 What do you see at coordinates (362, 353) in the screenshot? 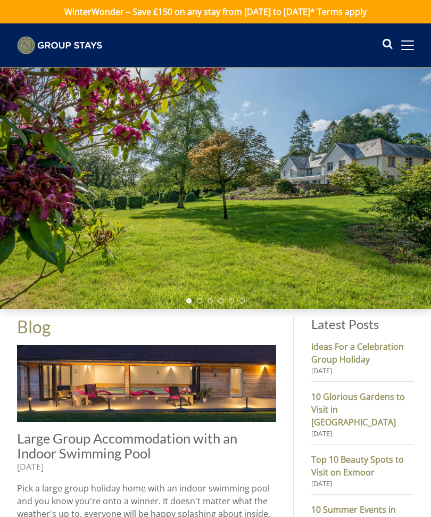
I see `strong: Ideas For a Celebration Group Holiday` at bounding box center [362, 353].